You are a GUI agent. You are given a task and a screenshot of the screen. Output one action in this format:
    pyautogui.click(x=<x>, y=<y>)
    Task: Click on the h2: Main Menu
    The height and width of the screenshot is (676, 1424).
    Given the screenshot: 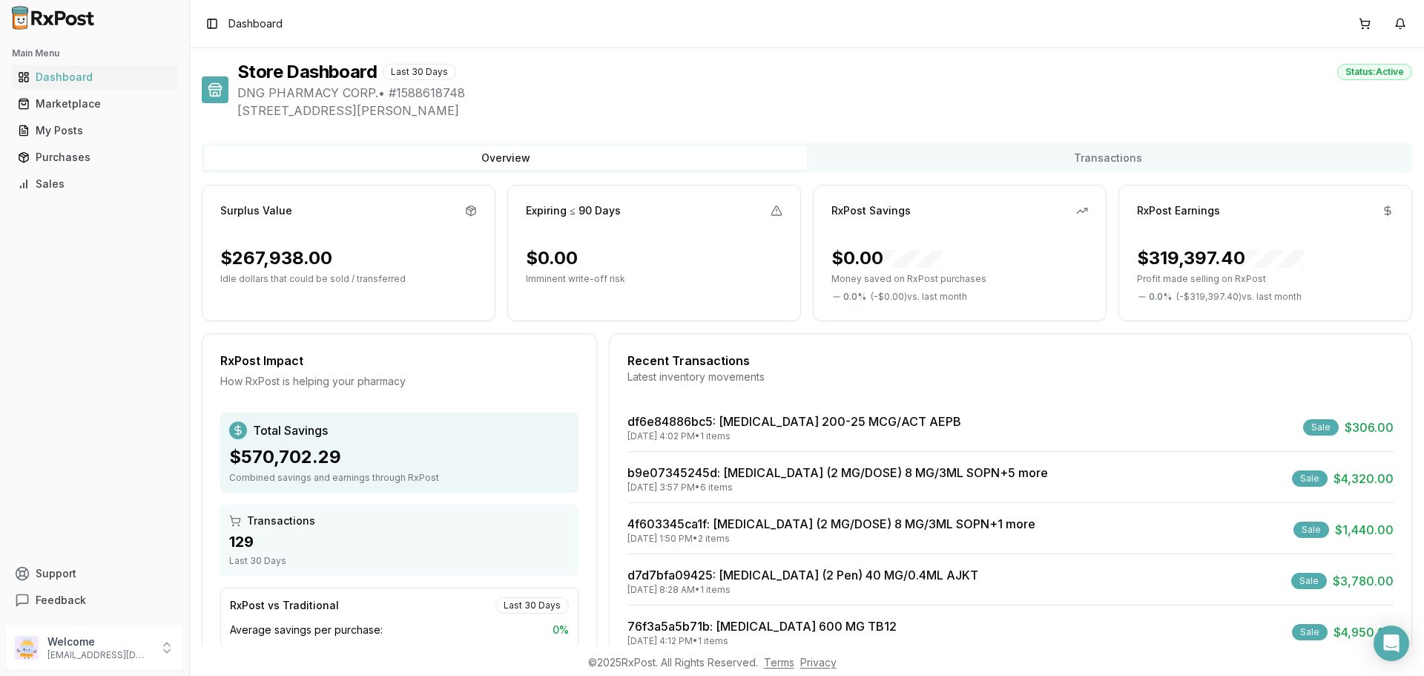 What is the action you would take?
    pyautogui.click(x=94, y=53)
    